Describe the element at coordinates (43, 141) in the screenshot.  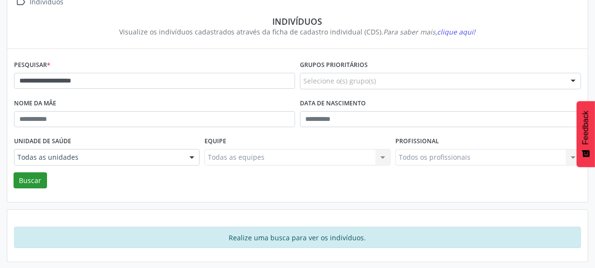
I see `label: Unidade de saúde` at that location.